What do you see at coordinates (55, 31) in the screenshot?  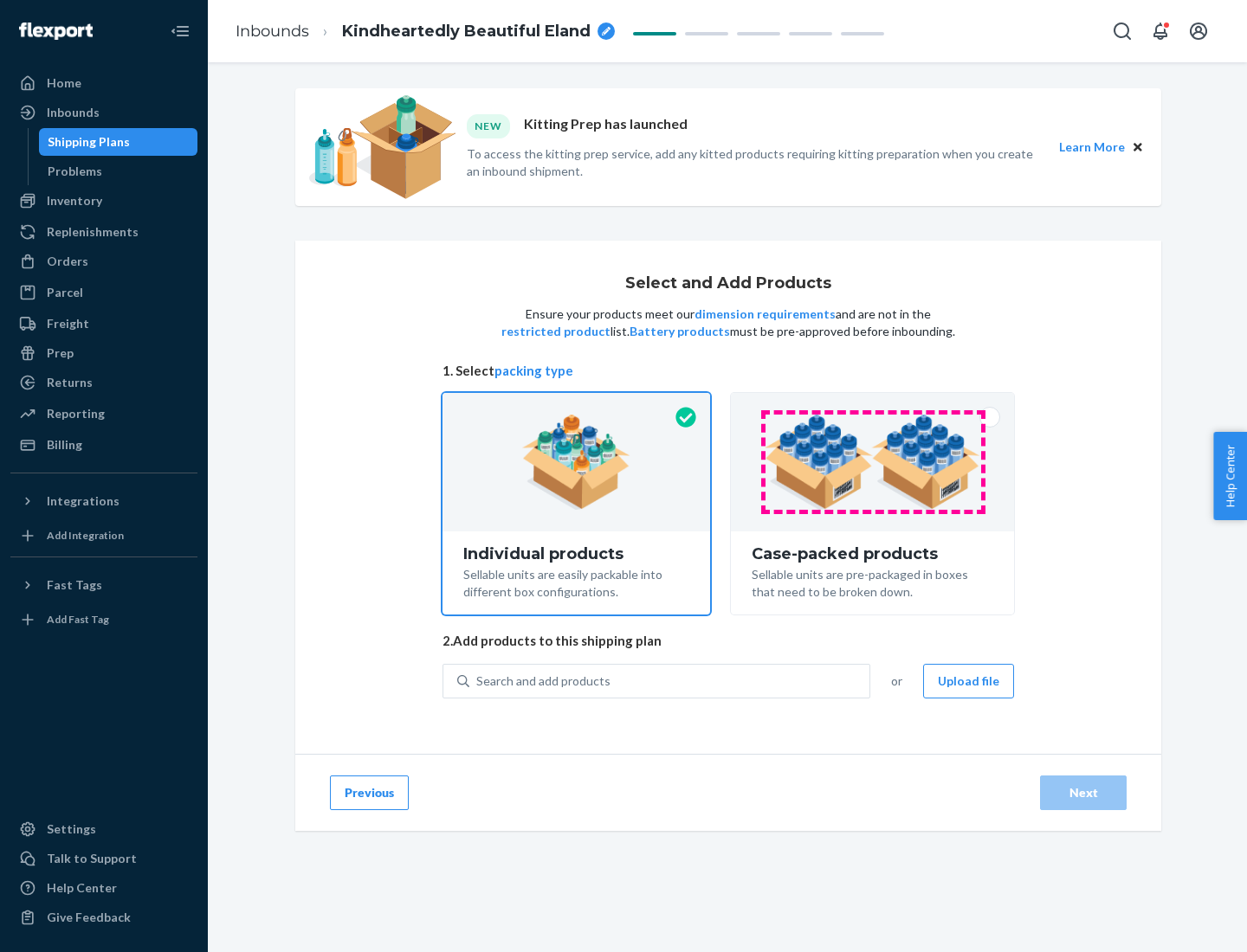 I see `img: Flexport logo` at bounding box center [55, 31].